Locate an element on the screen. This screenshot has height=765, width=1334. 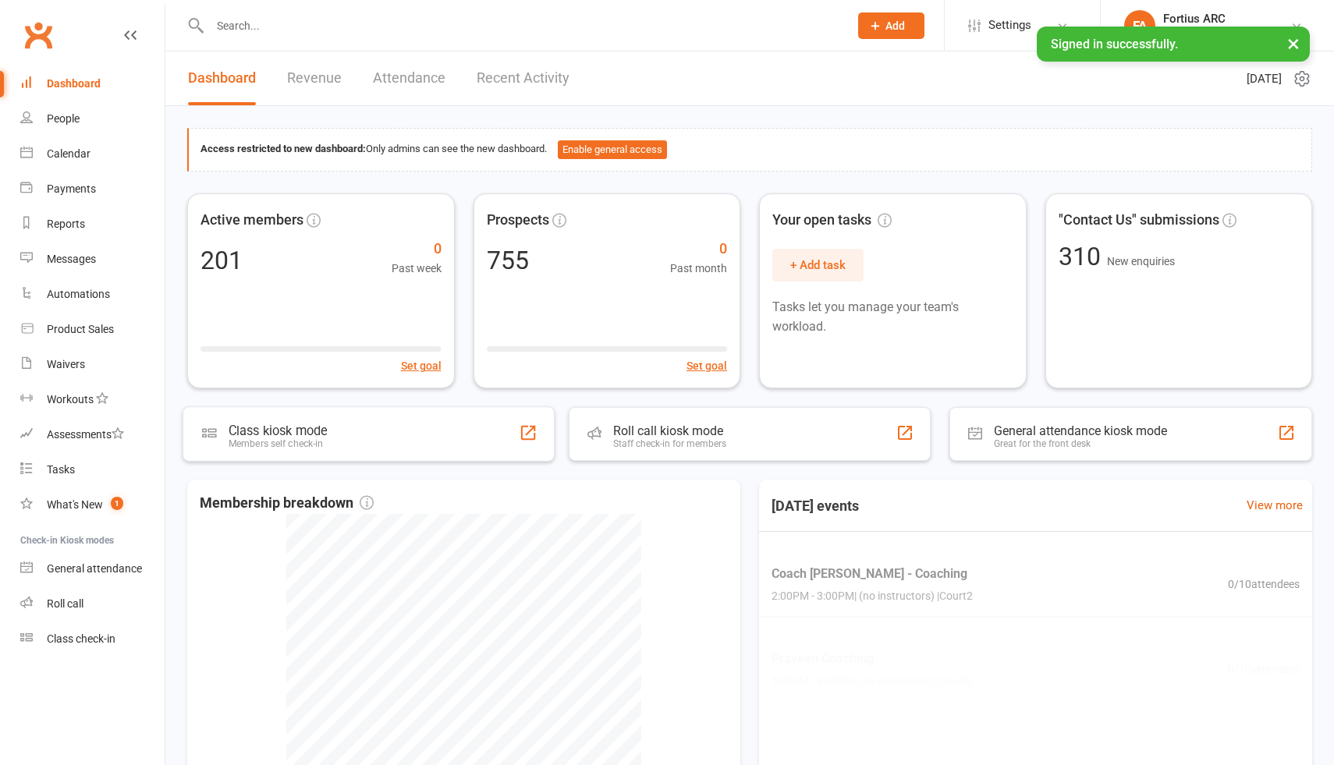
div: Roll call kiosk mode is located at coordinates (669, 431).